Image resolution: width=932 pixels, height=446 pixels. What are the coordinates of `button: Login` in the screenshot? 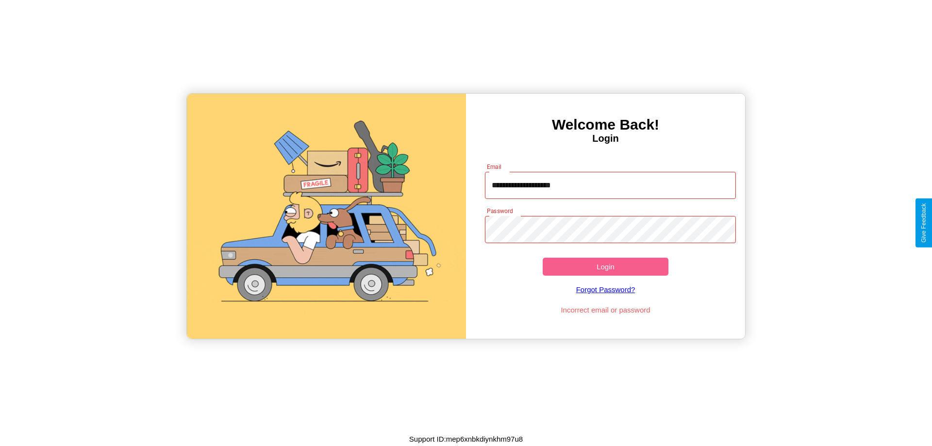 It's located at (605, 267).